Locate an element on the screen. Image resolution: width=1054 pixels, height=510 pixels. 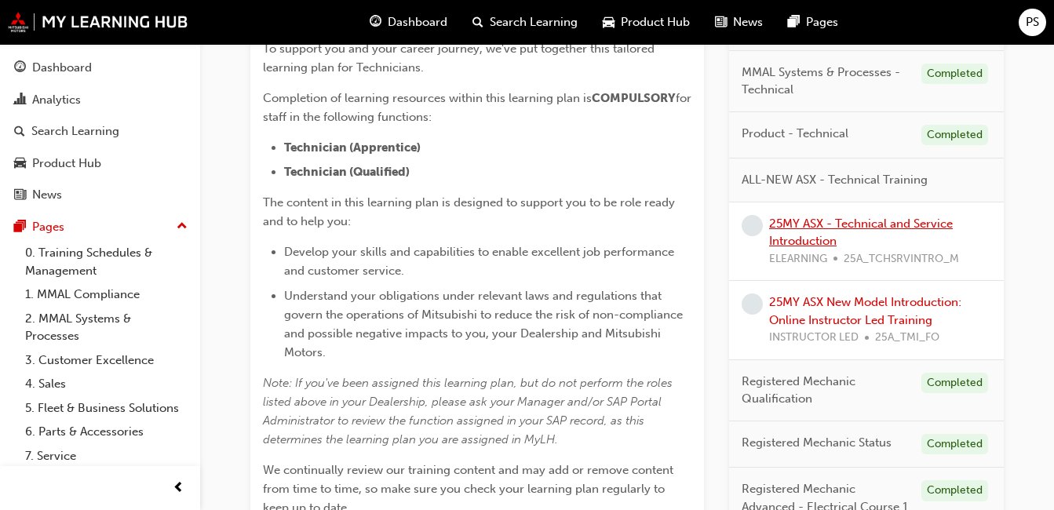
span: COMPULSORY is located at coordinates (633, 98).